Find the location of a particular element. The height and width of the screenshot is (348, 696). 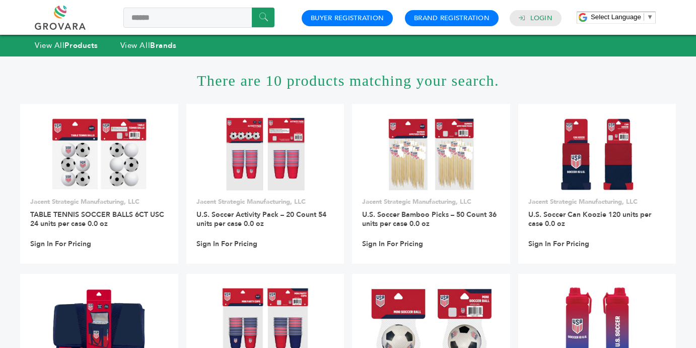

img: TABLE TENNIS SOCCER BALLS 6CT USC 24 units per case 0.0 oz is located at coordinates (99, 154).